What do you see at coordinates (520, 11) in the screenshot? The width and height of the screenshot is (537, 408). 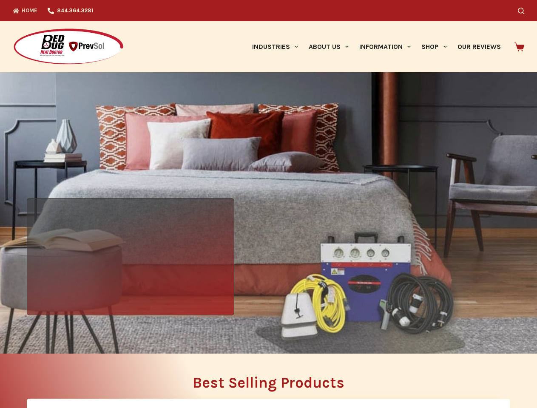 I see `button: Search` at bounding box center [520, 11].